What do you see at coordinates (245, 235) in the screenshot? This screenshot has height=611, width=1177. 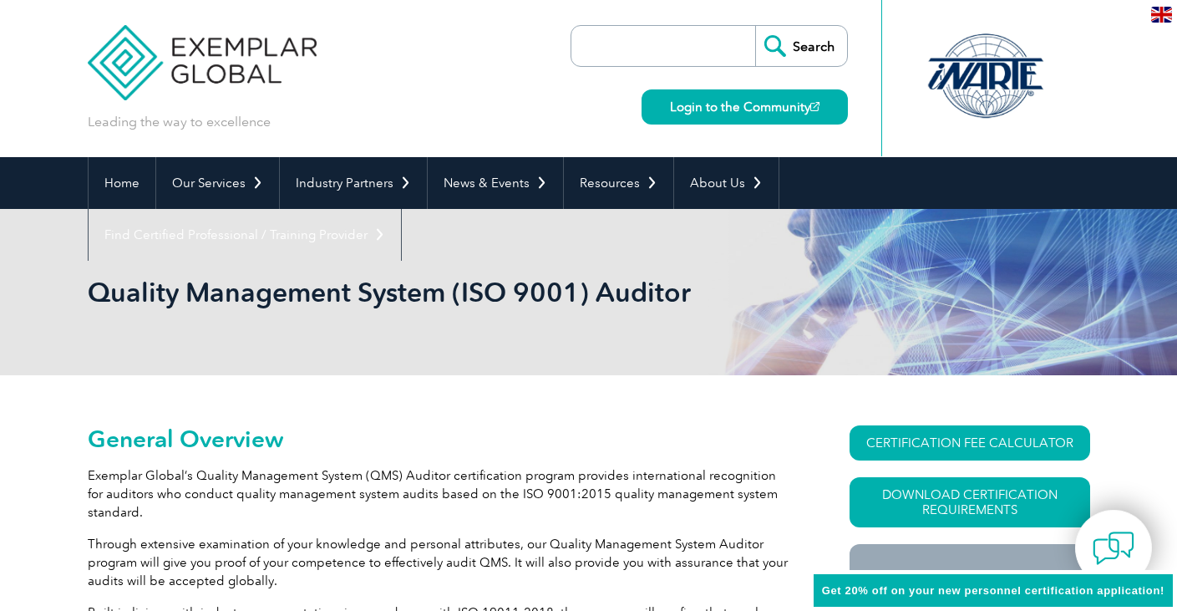 I see `a: Find Certified Professional / Training Provider` at bounding box center [245, 235].